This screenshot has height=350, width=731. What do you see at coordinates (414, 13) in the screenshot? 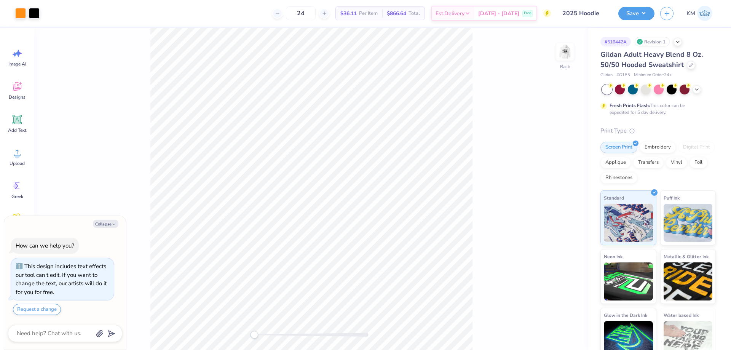
I see `span: Total` at bounding box center [414, 13].